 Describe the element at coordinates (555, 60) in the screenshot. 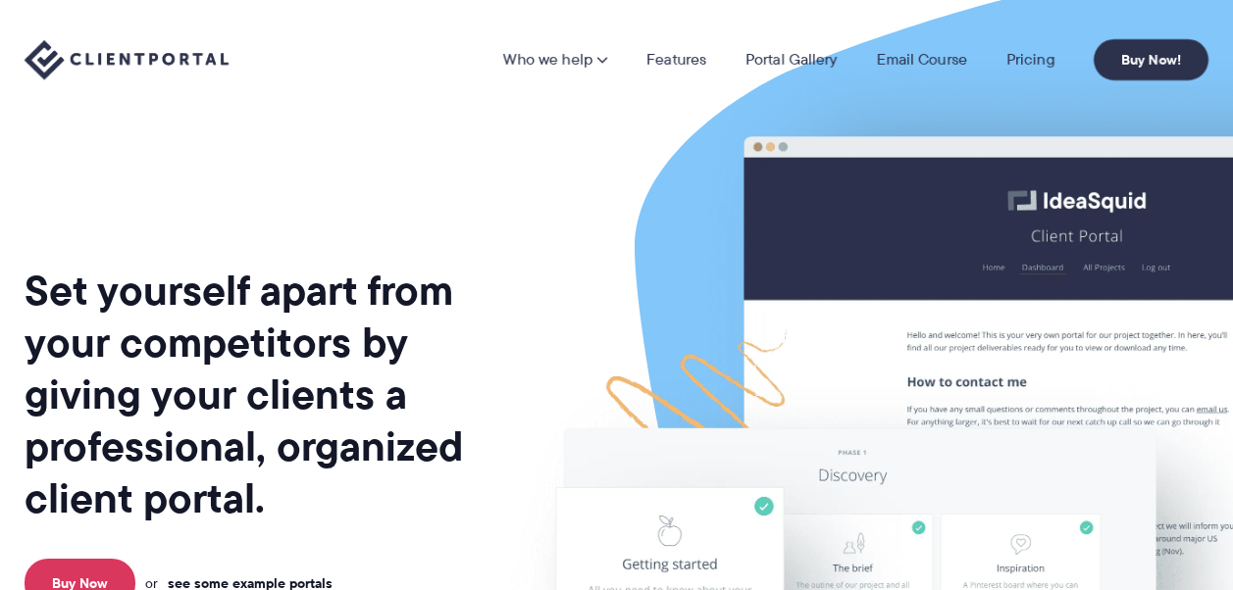

I see `a: Who we help` at that location.